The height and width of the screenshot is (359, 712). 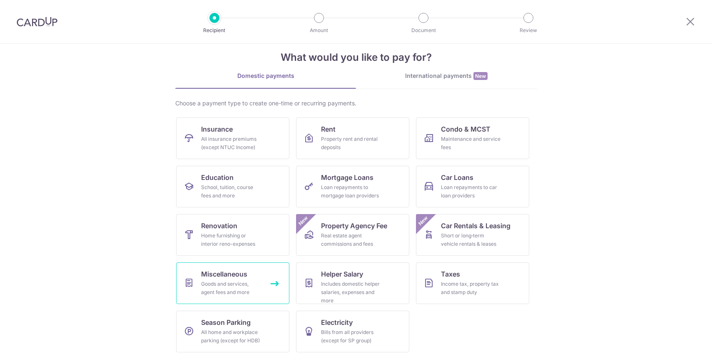 What do you see at coordinates (473, 283) in the screenshot?
I see `a: TaxesIncome tax, property tax and stamp duty` at bounding box center [473, 283].